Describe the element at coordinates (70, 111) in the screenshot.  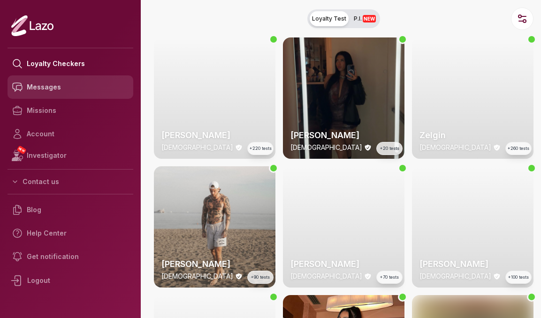
I see `a: Missions` at that location.